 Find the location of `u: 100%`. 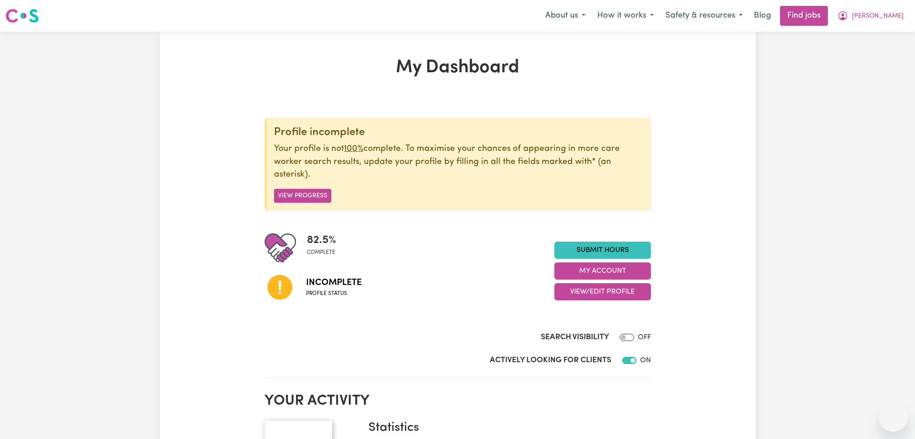

u: 100% is located at coordinates (353, 148).